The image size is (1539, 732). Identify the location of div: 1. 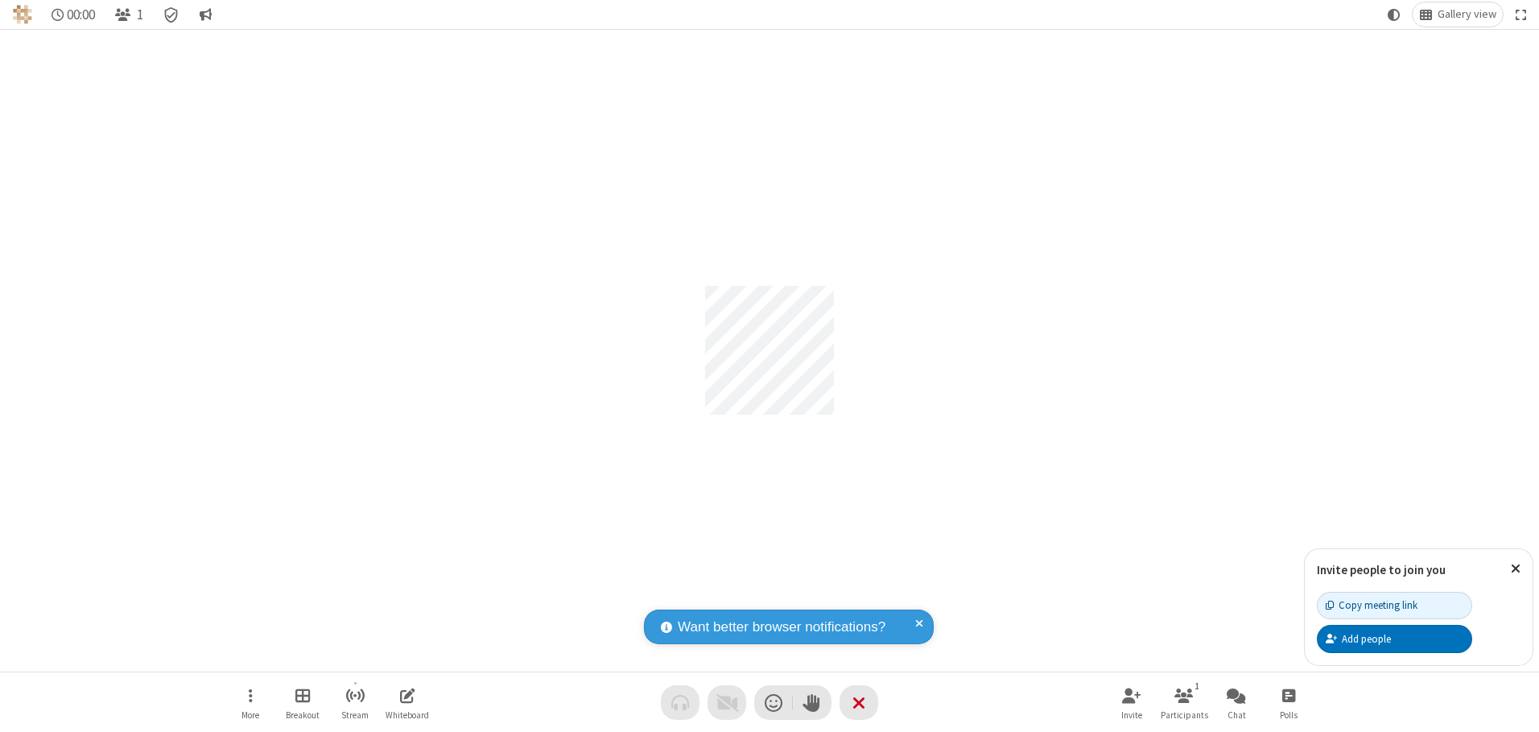
(1197, 686).